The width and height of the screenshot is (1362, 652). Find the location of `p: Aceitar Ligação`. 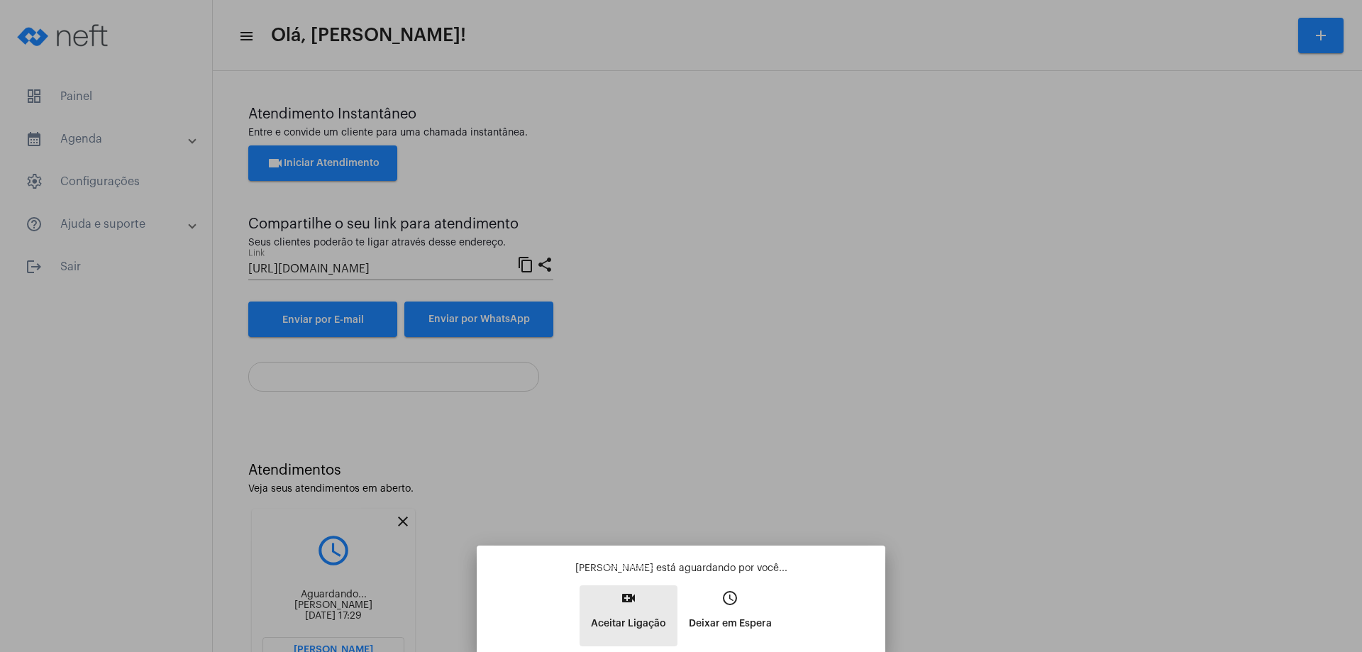

p: Aceitar Ligação is located at coordinates (628, 623).